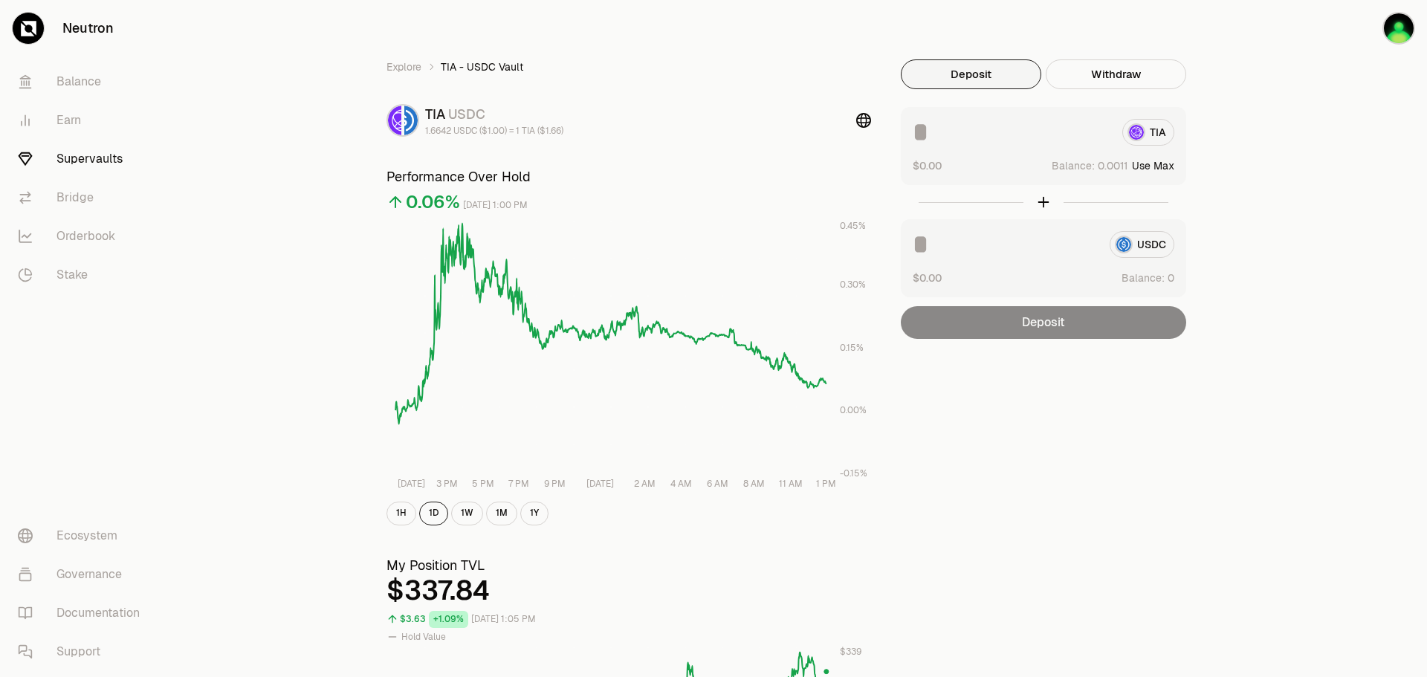  I want to click on span: Hold Value, so click(424, 637).